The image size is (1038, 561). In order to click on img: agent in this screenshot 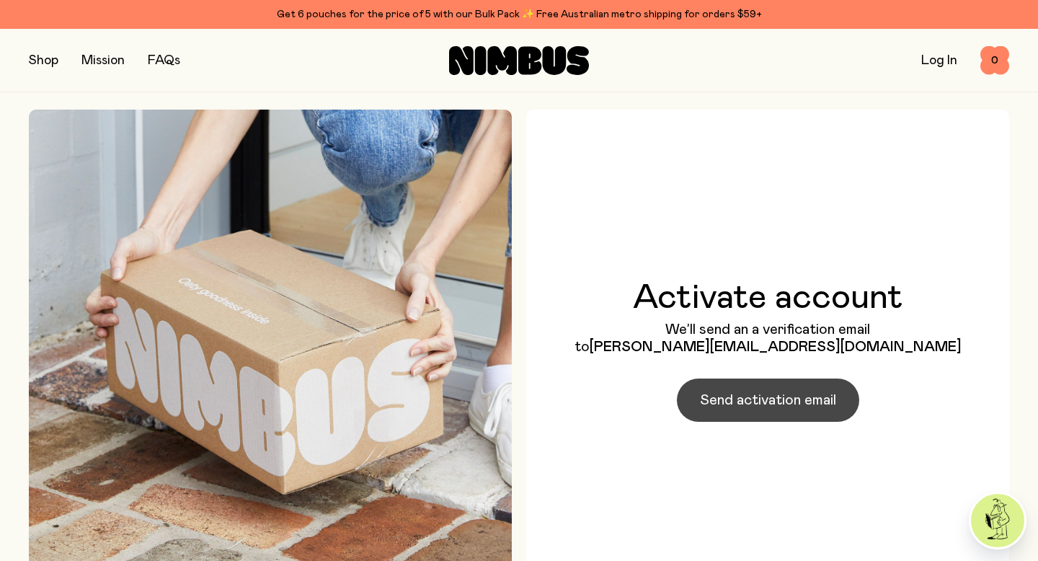, I will do `click(997, 520)`.